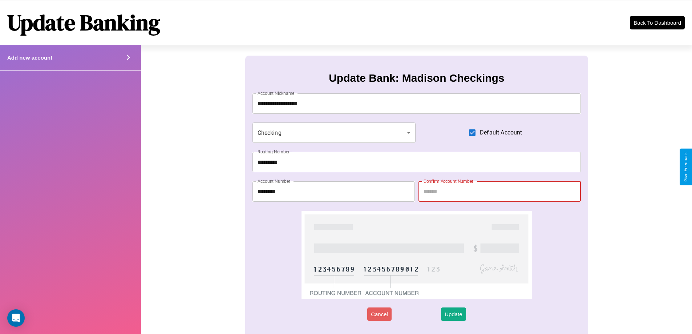  I want to click on label: Confirm Account Number, so click(448, 181).